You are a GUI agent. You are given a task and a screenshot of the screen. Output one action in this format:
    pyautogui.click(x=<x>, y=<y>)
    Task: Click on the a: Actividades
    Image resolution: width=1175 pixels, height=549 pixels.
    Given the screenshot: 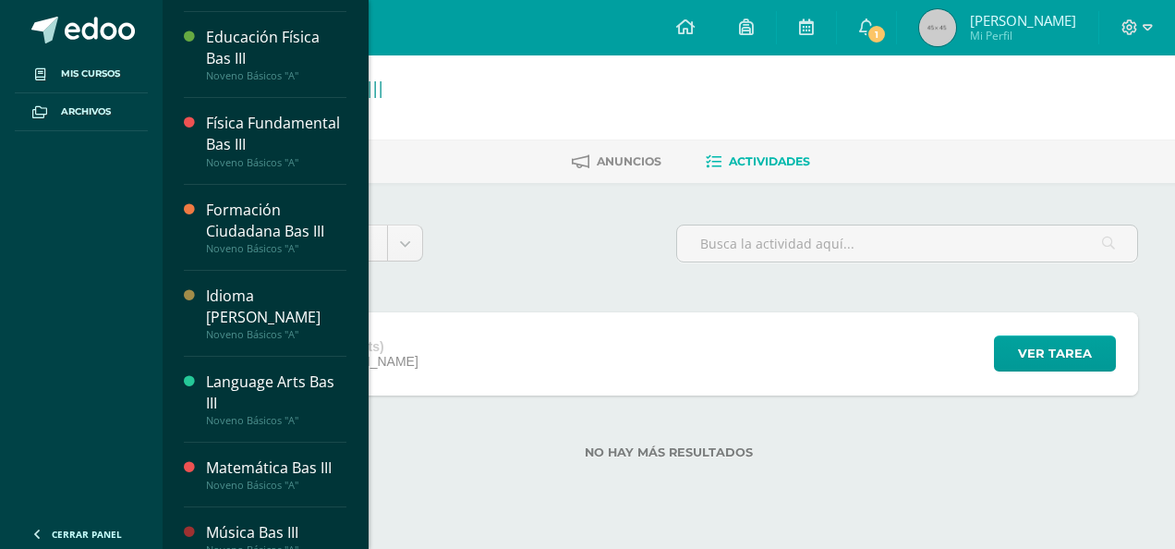 What is the action you would take?
    pyautogui.click(x=758, y=162)
    